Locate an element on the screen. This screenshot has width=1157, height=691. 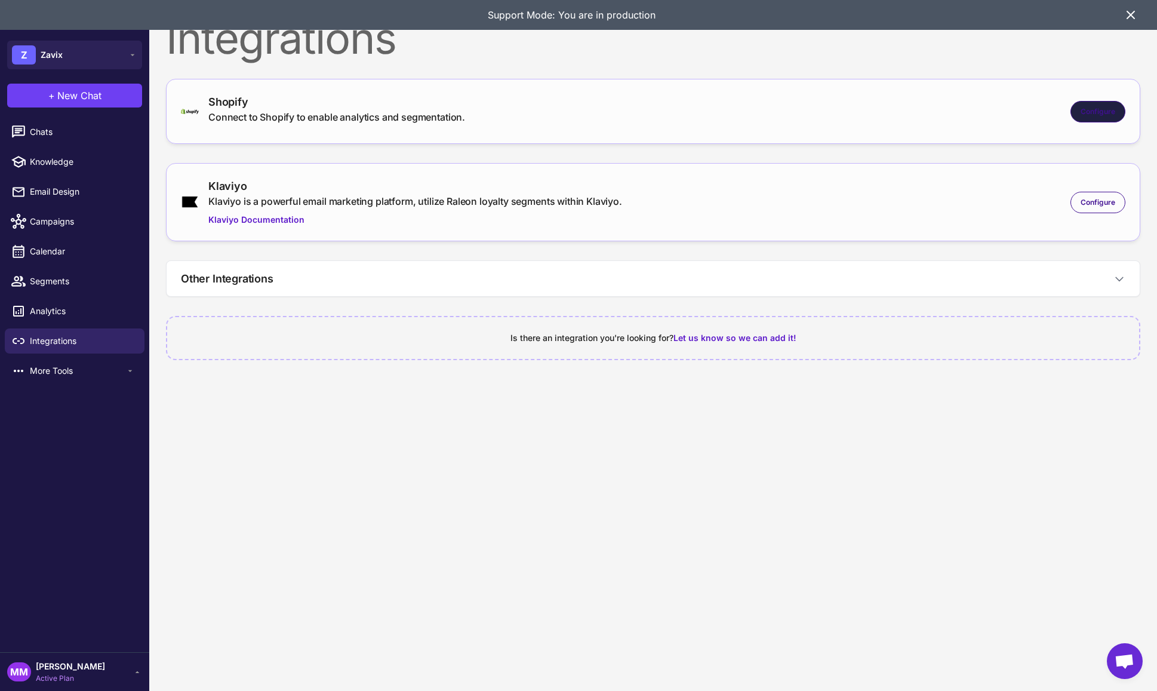
a: Segments is located at coordinates (75, 281).